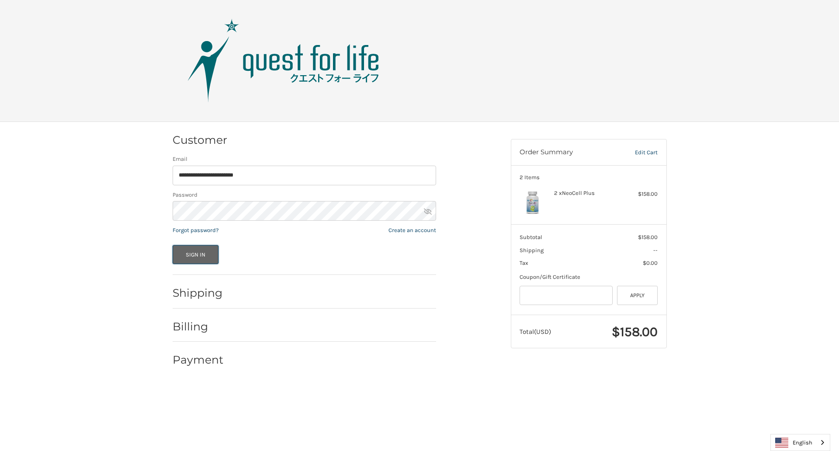  Describe the element at coordinates (588, 193) in the screenshot. I see `h4: 2 x NeoCell Plus` at that location.